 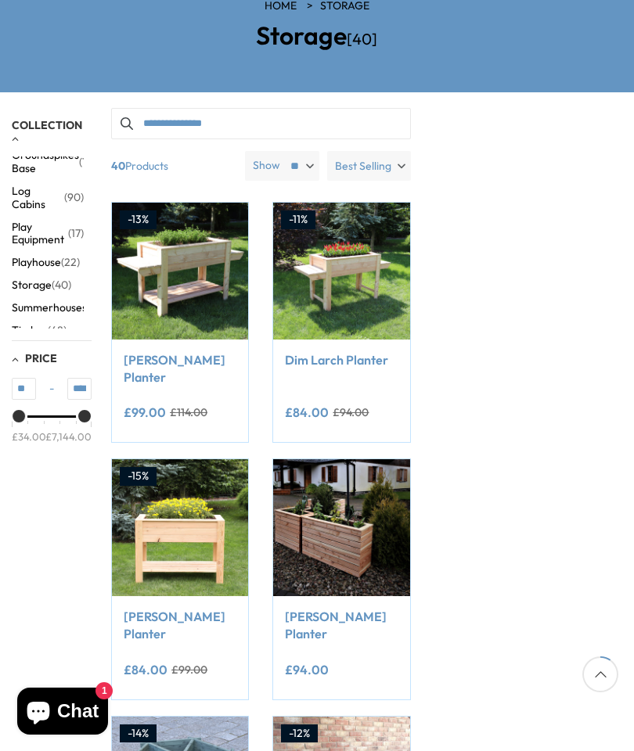 What do you see at coordinates (68, 437) in the screenshot?
I see `div: £7,144.00` at bounding box center [68, 437].